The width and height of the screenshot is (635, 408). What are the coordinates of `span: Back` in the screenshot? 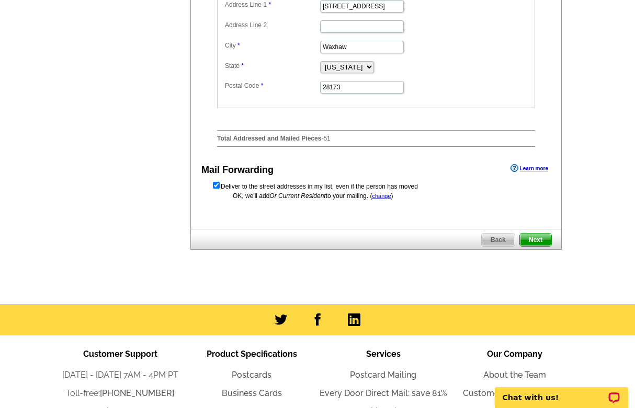 It's located at (498, 240).